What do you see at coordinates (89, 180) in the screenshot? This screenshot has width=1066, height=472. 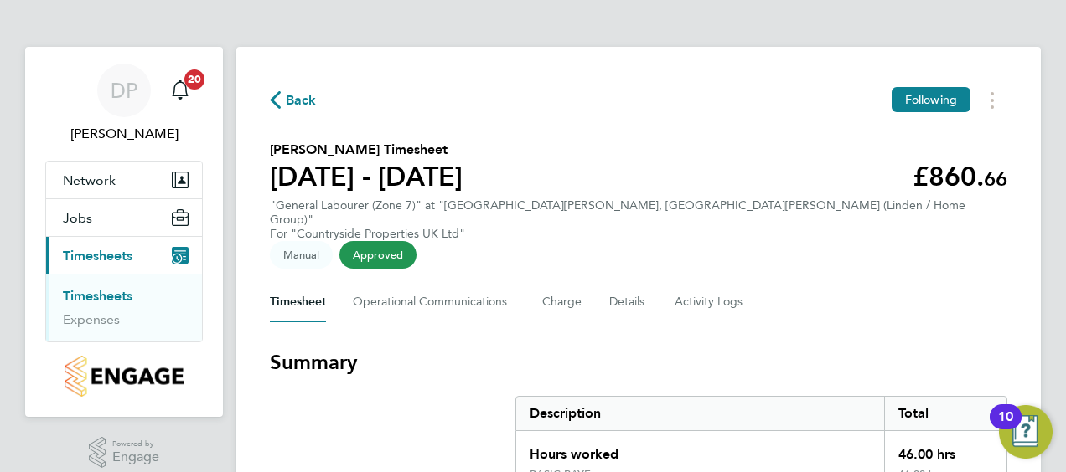 I see `span: Network` at bounding box center [89, 180].